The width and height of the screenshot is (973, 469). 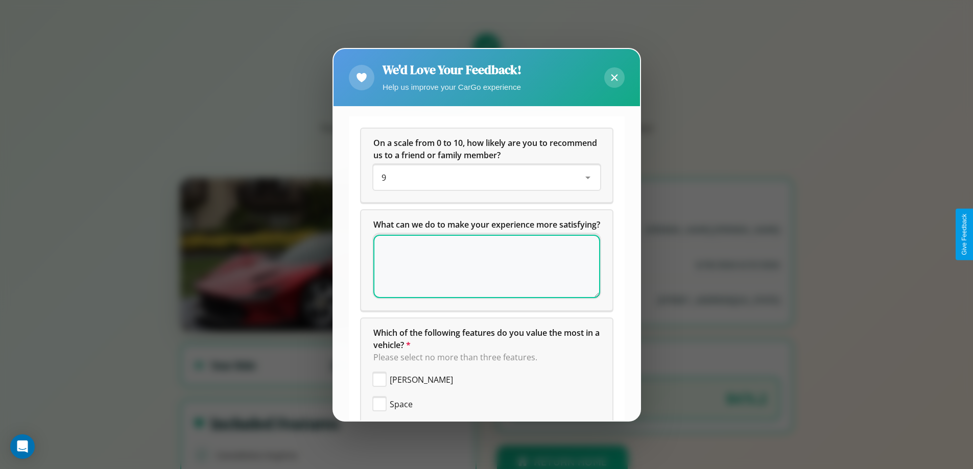 What do you see at coordinates (487, 339) in the screenshot?
I see `span: Which of the following features do you value the most in a vehicle?` at bounding box center [487, 339].